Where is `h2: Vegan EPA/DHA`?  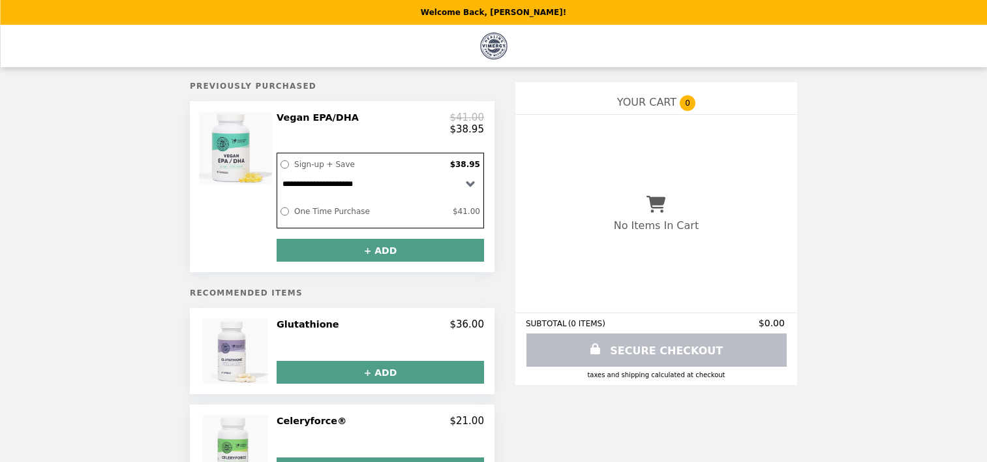 h2: Vegan EPA/DHA is located at coordinates (320, 117).